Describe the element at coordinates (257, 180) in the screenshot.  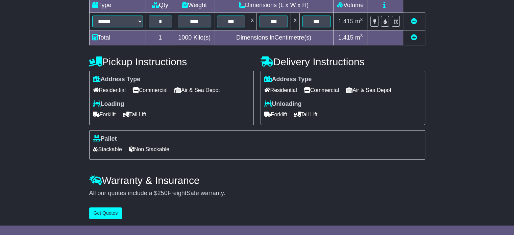
I see `h4: Warranty & Insurance` at that location.